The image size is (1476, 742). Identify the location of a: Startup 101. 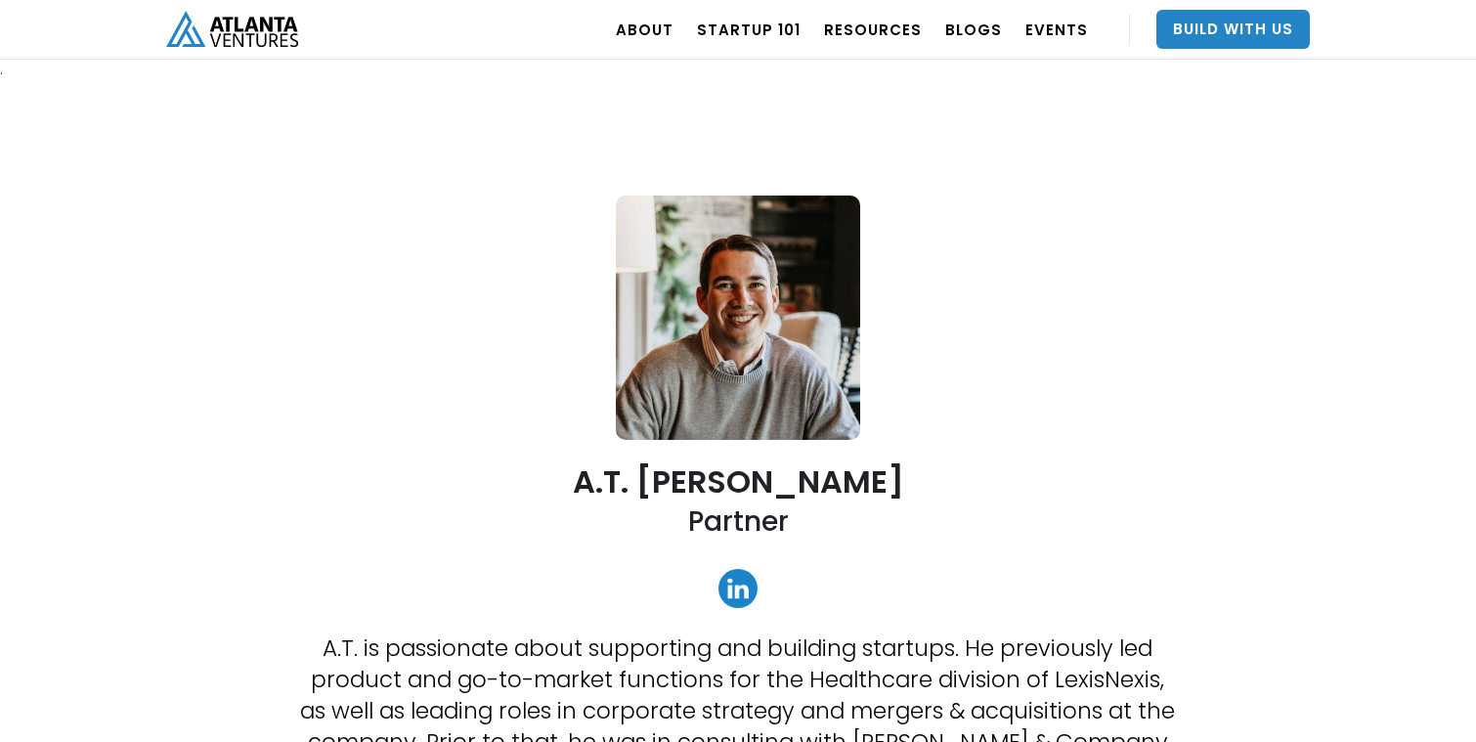
(749, 29).